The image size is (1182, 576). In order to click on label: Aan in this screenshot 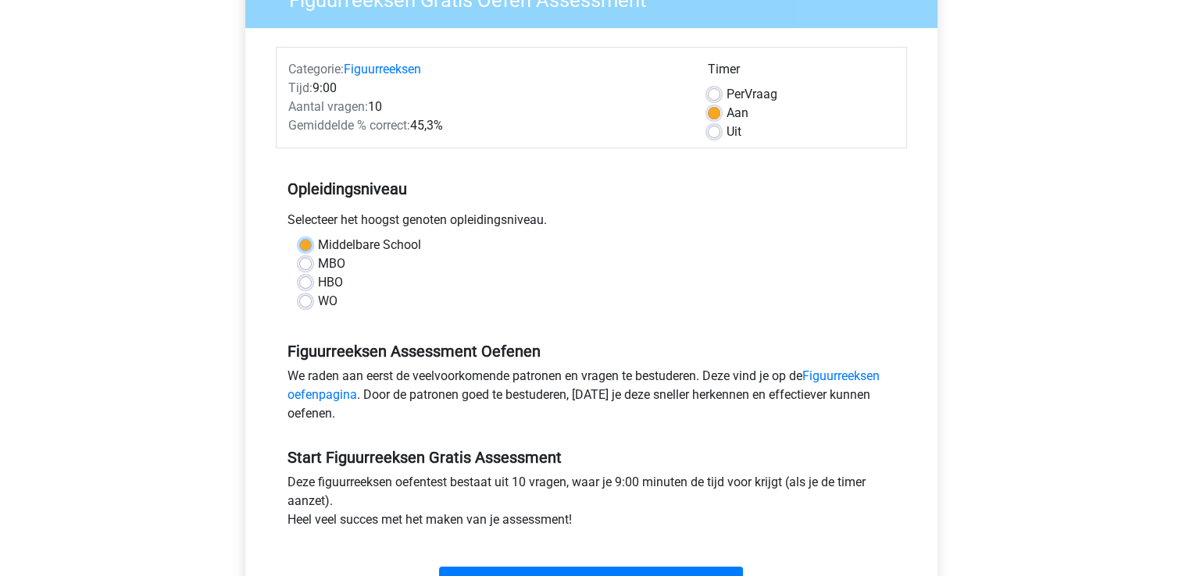, I will do `click(737, 113)`.